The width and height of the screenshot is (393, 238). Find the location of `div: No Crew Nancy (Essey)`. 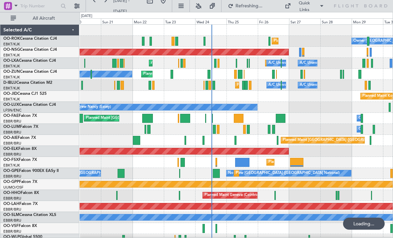

div: No Crew Nancy (Essey) is located at coordinates (91, 107).